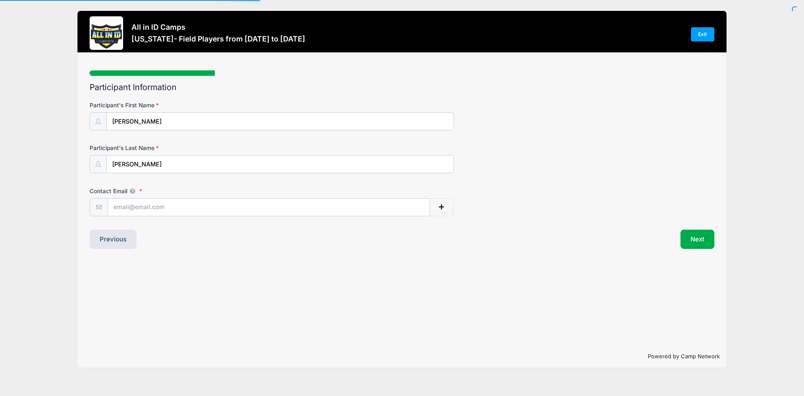  What do you see at coordinates (697, 239) in the screenshot?
I see `button: Next` at bounding box center [697, 239].